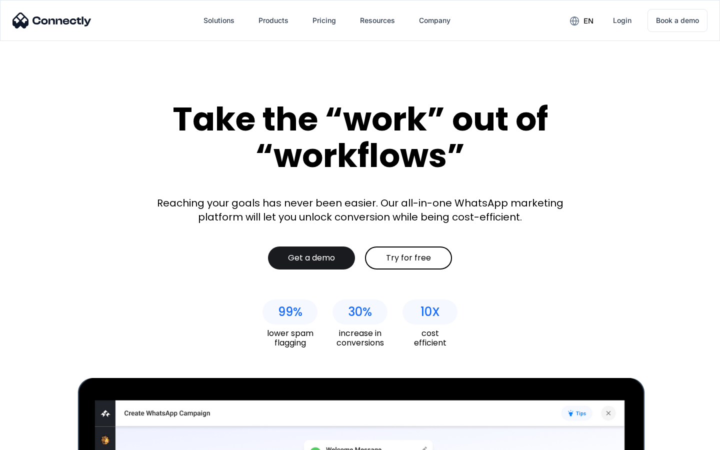 The width and height of the screenshot is (720, 450). What do you see at coordinates (588, 21) in the screenshot?
I see `div: en` at bounding box center [588, 21].